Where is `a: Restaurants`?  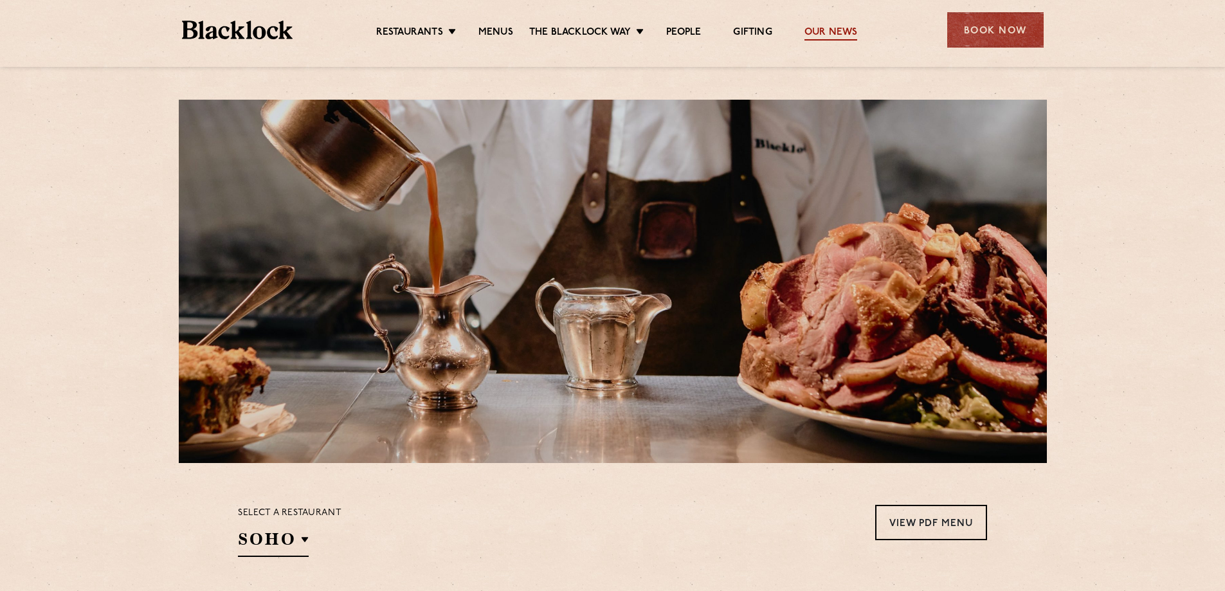 a: Restaurants is located at coordinates (410, 33).